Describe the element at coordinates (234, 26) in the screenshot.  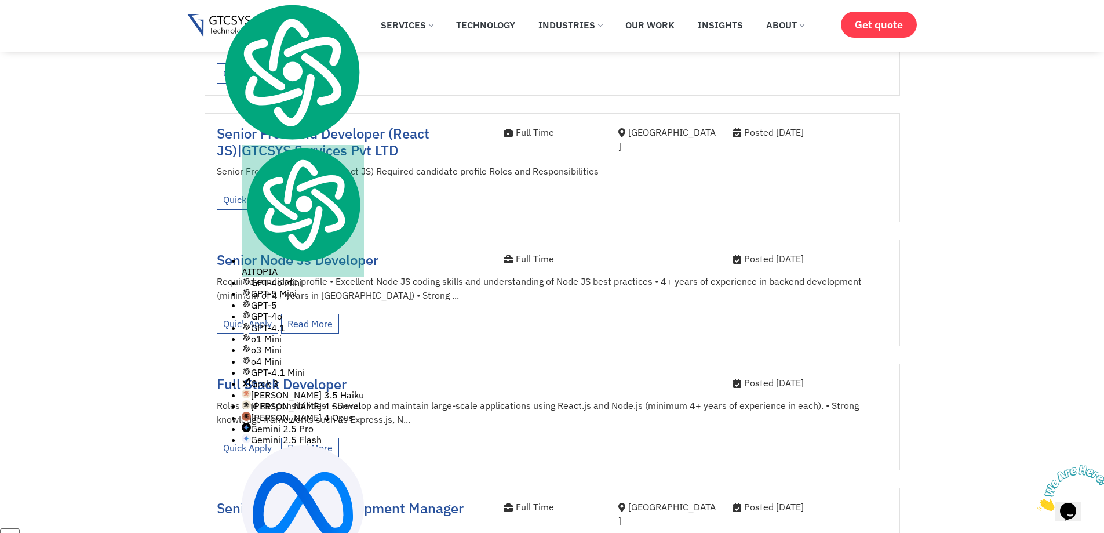
I see `img: Gtcsys logo` at that location.